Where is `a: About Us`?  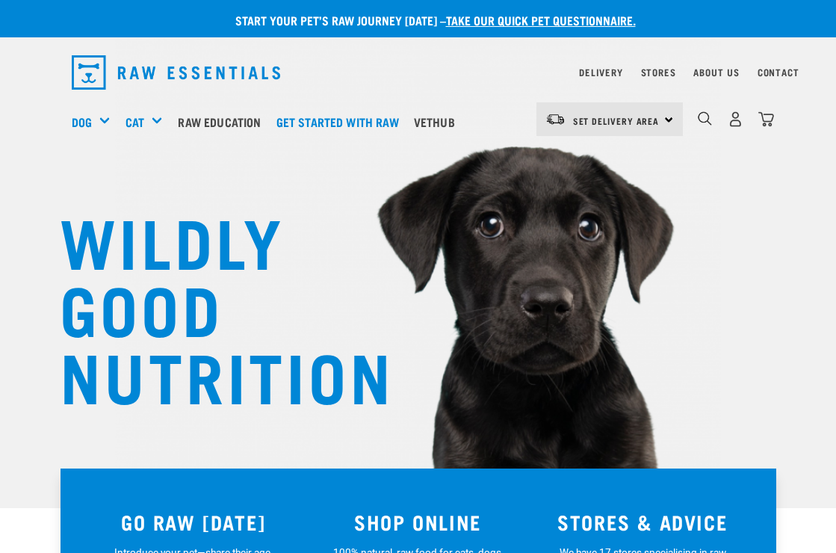 a: About Us is located at coordinates (716, 72).